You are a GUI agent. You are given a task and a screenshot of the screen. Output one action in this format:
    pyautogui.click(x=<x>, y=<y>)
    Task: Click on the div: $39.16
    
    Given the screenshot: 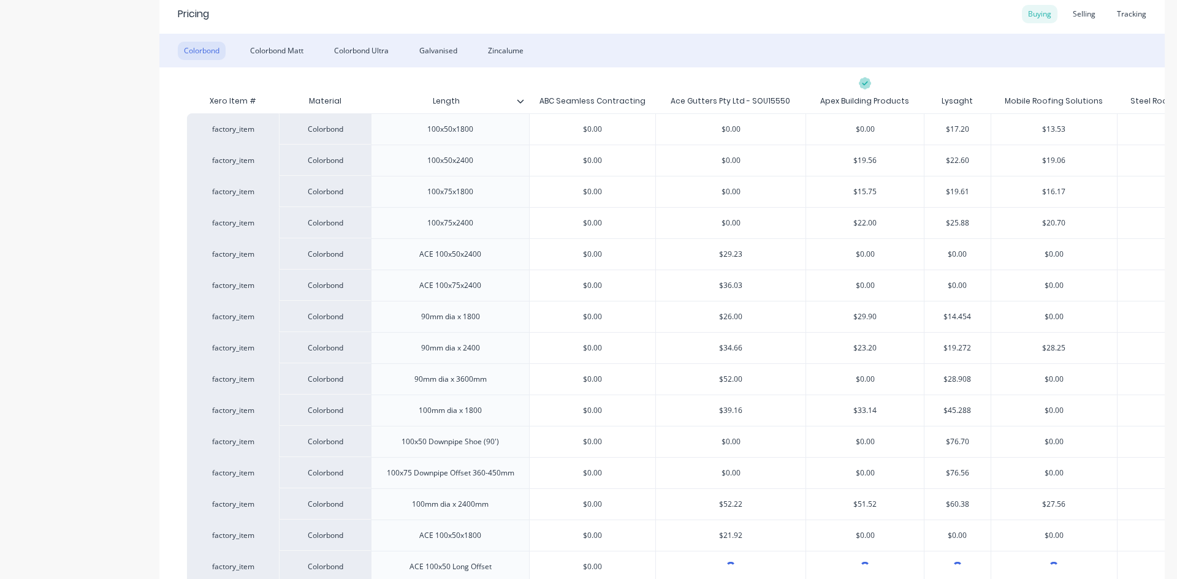 What is the action you would take?
    pyautogui.click(x=731, y=411)
    